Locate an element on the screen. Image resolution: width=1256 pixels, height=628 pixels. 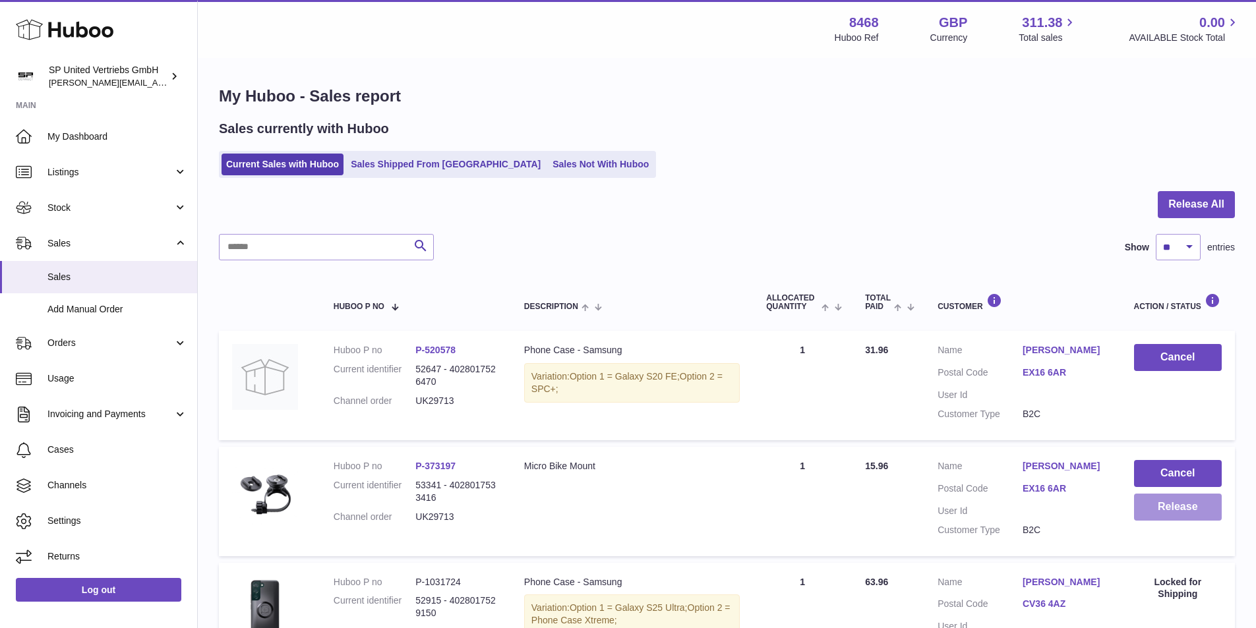
span: Option 1 = Galaxy S25 Ultra; is located at coordinates (628, 608).